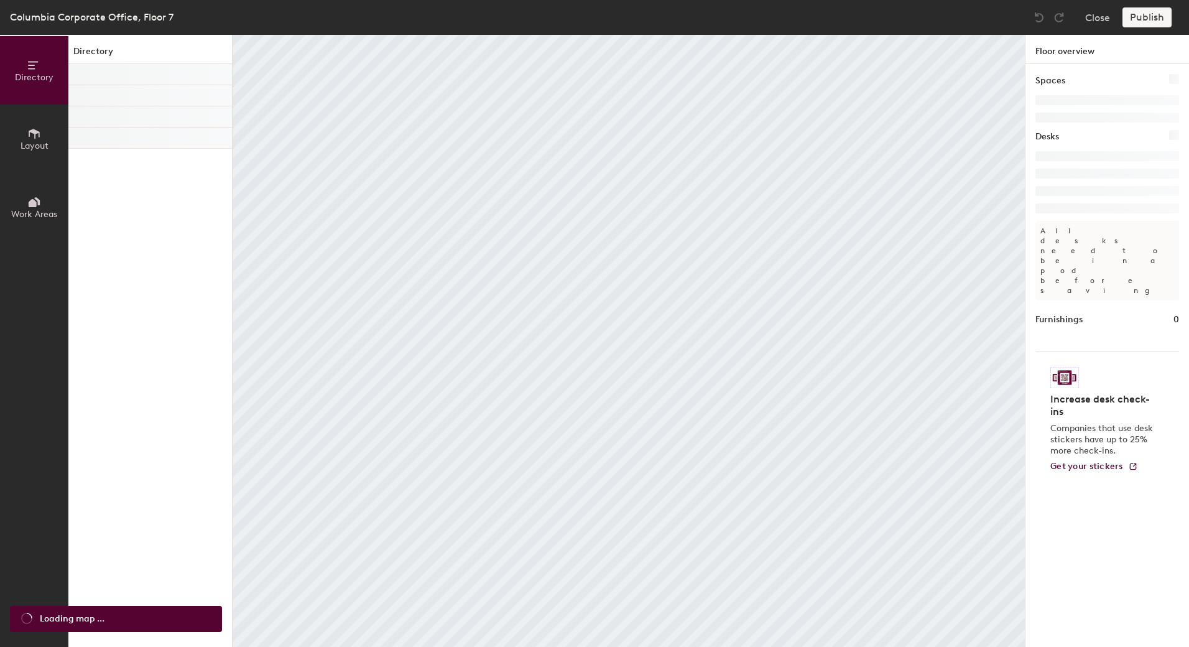  Describe the element at coordinates (1065, 378) in the screenshot. I see `img: Sticker logo` at that location.